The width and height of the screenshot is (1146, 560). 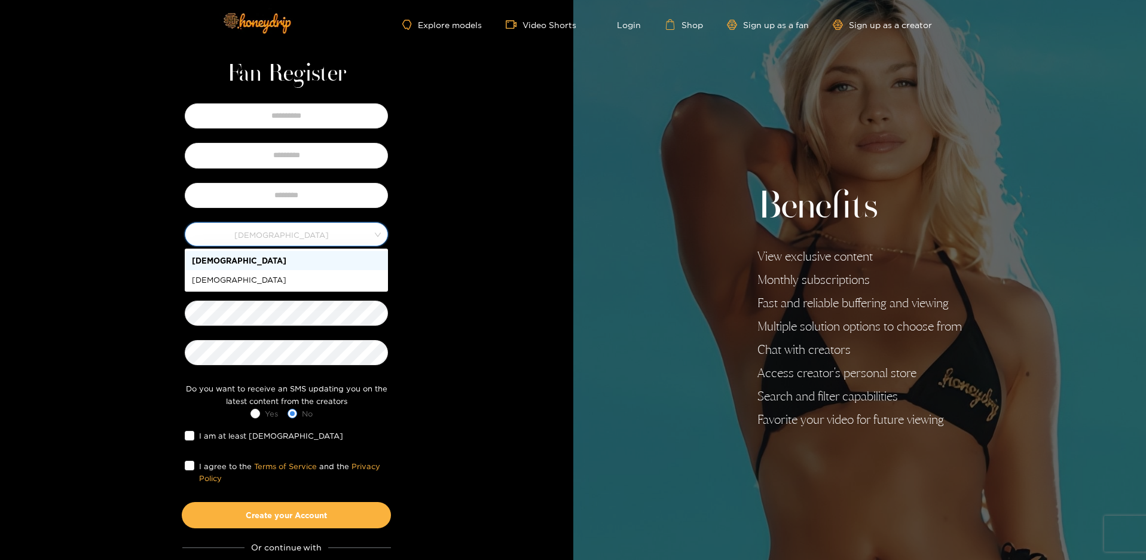 I want to click on a: Terms of Service, so click(x=285, y=466).